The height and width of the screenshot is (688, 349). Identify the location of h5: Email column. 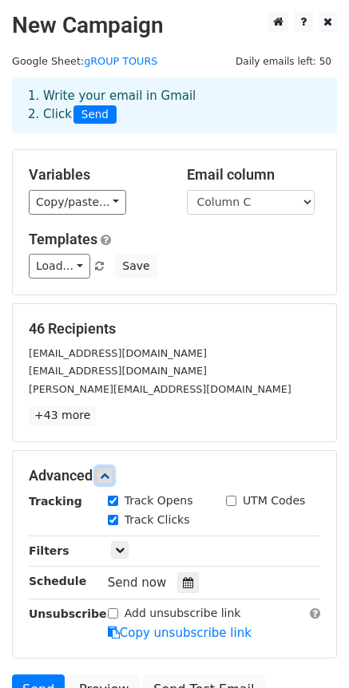
(254, 175).